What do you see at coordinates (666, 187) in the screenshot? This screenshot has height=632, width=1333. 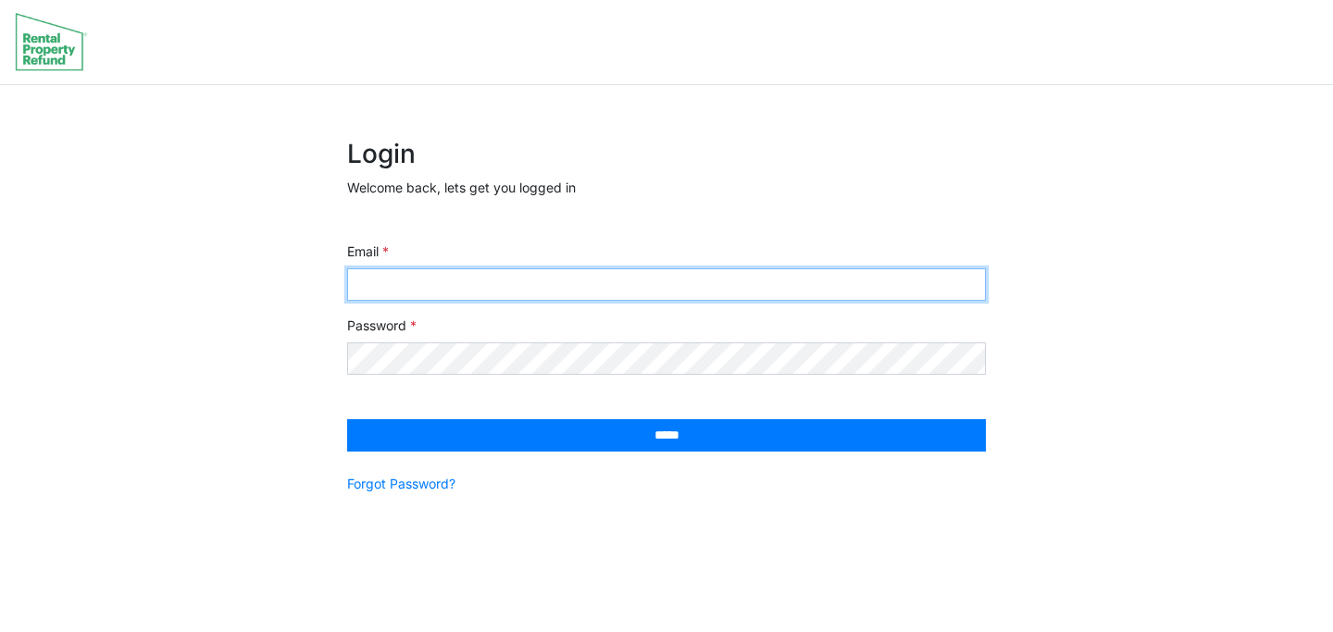 I see `p: Welcome back, lets get you logged in` at bounding box center [666, 187].